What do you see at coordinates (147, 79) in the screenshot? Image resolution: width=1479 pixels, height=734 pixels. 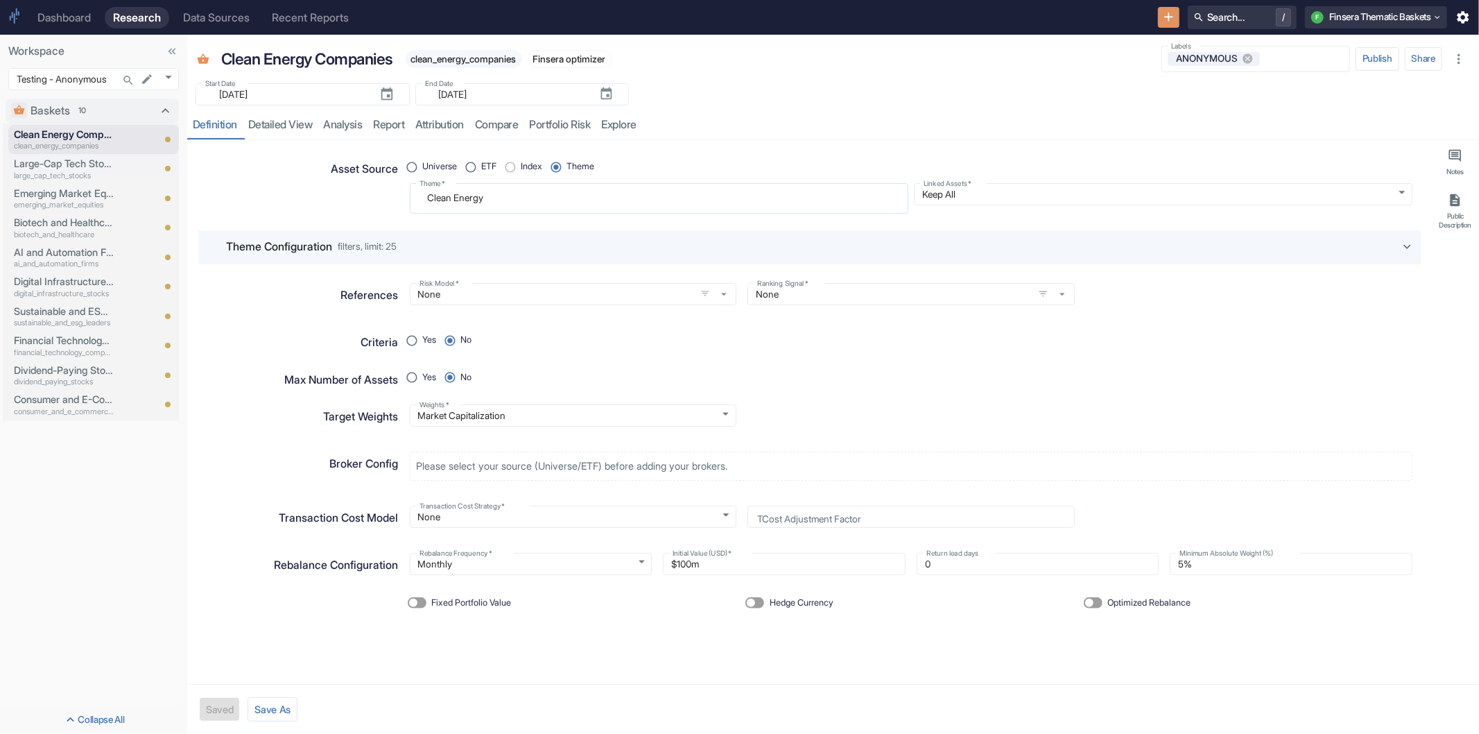 I see `button: edit` at bounding box center [147, 79].